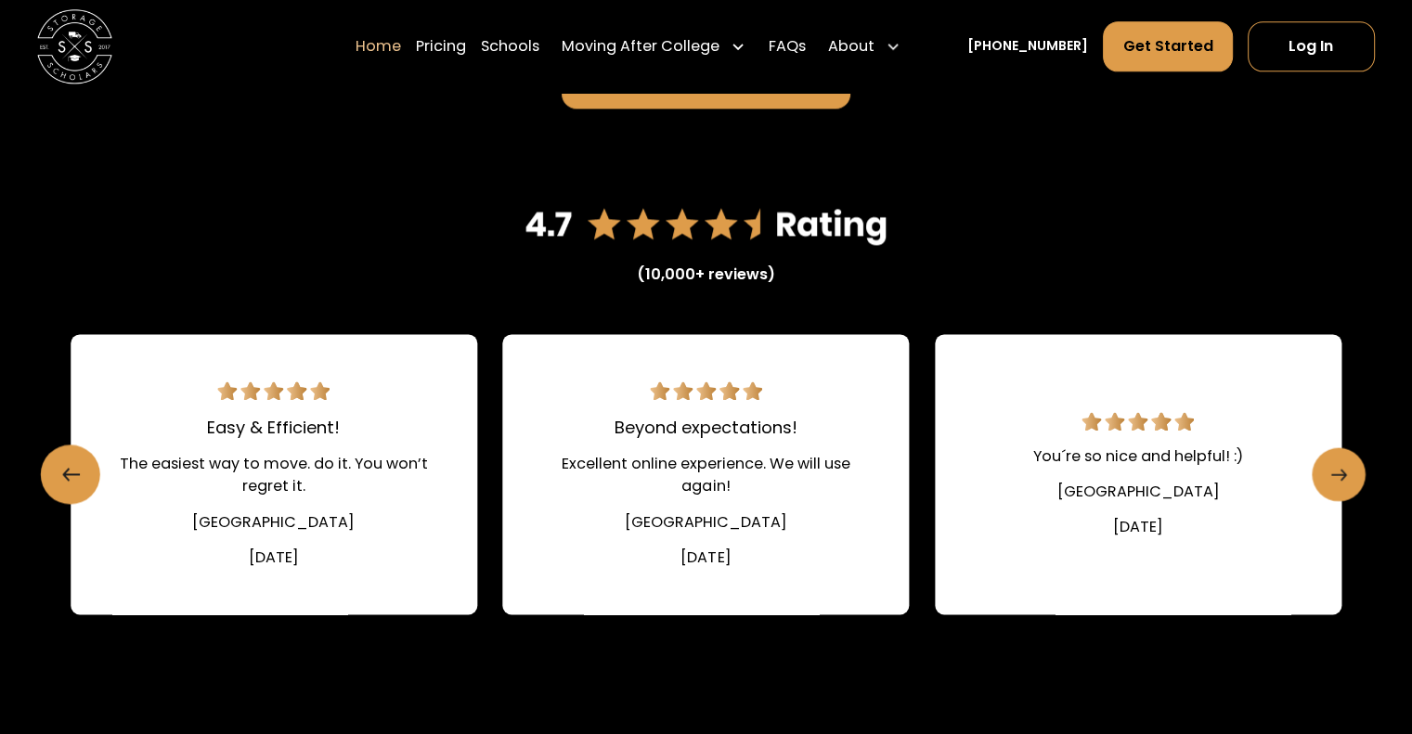 The width and height of the screenshot is (1412, 734). I want to click on div: 17 / 22, so click(274, 474).